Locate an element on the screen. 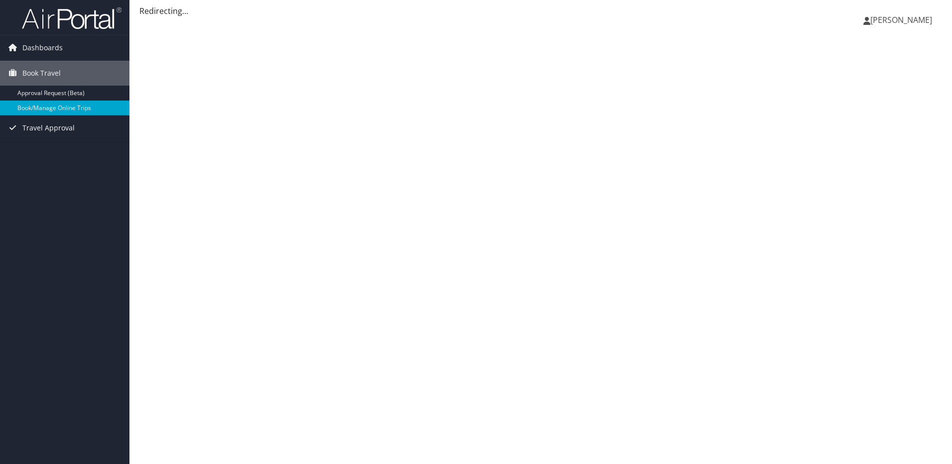 The height and width of the screenshot is (464, 952). span: Dashboards is located at coordinates (42, 48).